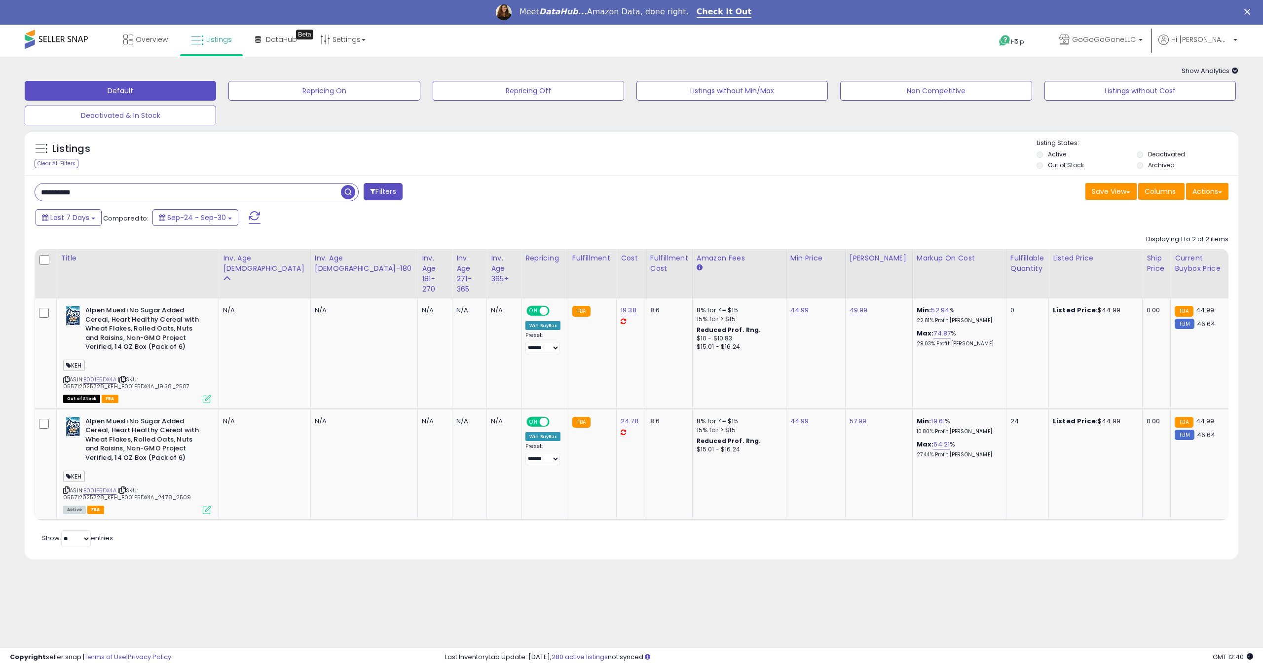  What do you see at coordinates (151, 39) in the screenshot?
I see `span: Overview` at bounding box center [151, 39].